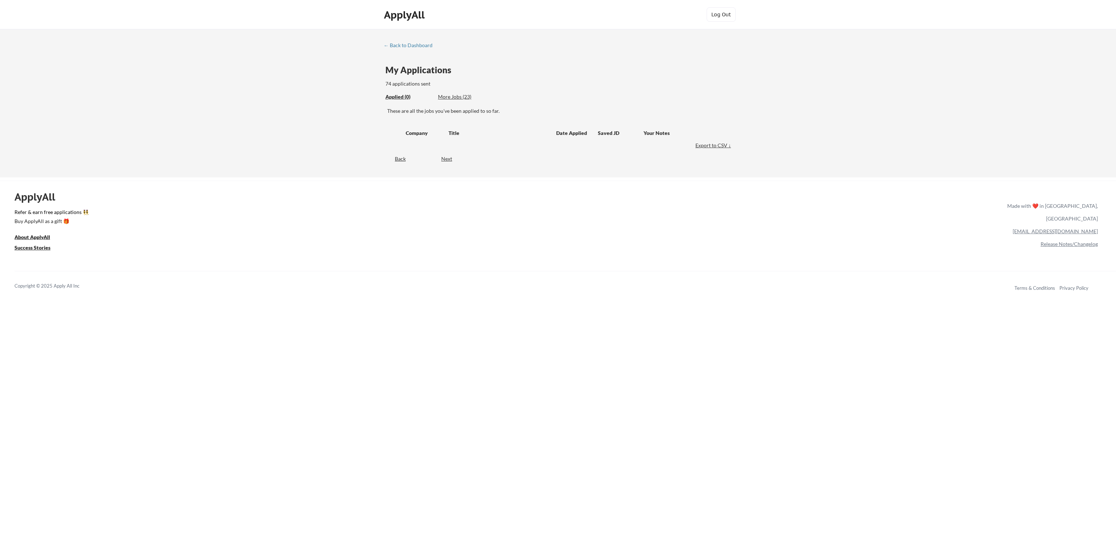 The height and width of the screenshot is (560, 1116). Describe the element at coordinates (32, 247) in the screenshot. I see `u: Success Stories` at that location.